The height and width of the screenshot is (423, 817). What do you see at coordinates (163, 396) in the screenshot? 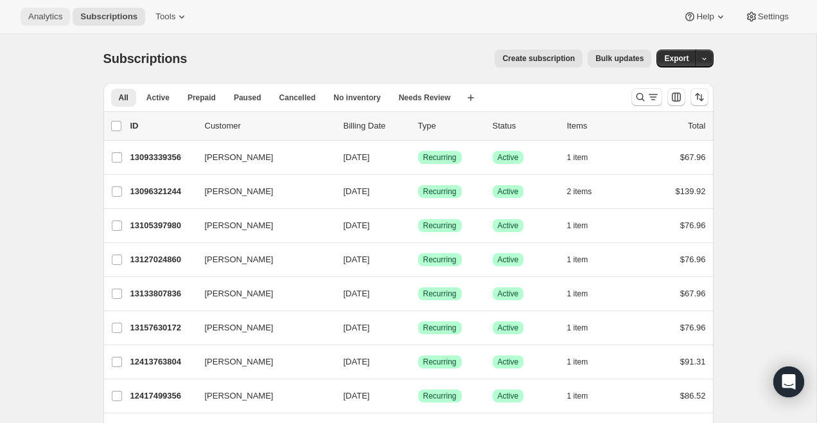
I see `p: 12417499356` at bounding box center [163, 396].